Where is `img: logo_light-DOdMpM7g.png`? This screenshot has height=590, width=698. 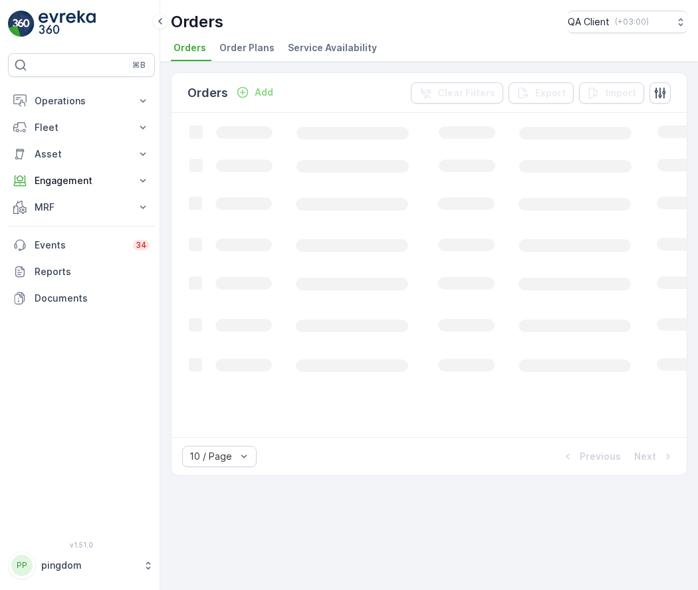
img: logo_light-DOdMpM7g.png is located at coordinates (67, 24).